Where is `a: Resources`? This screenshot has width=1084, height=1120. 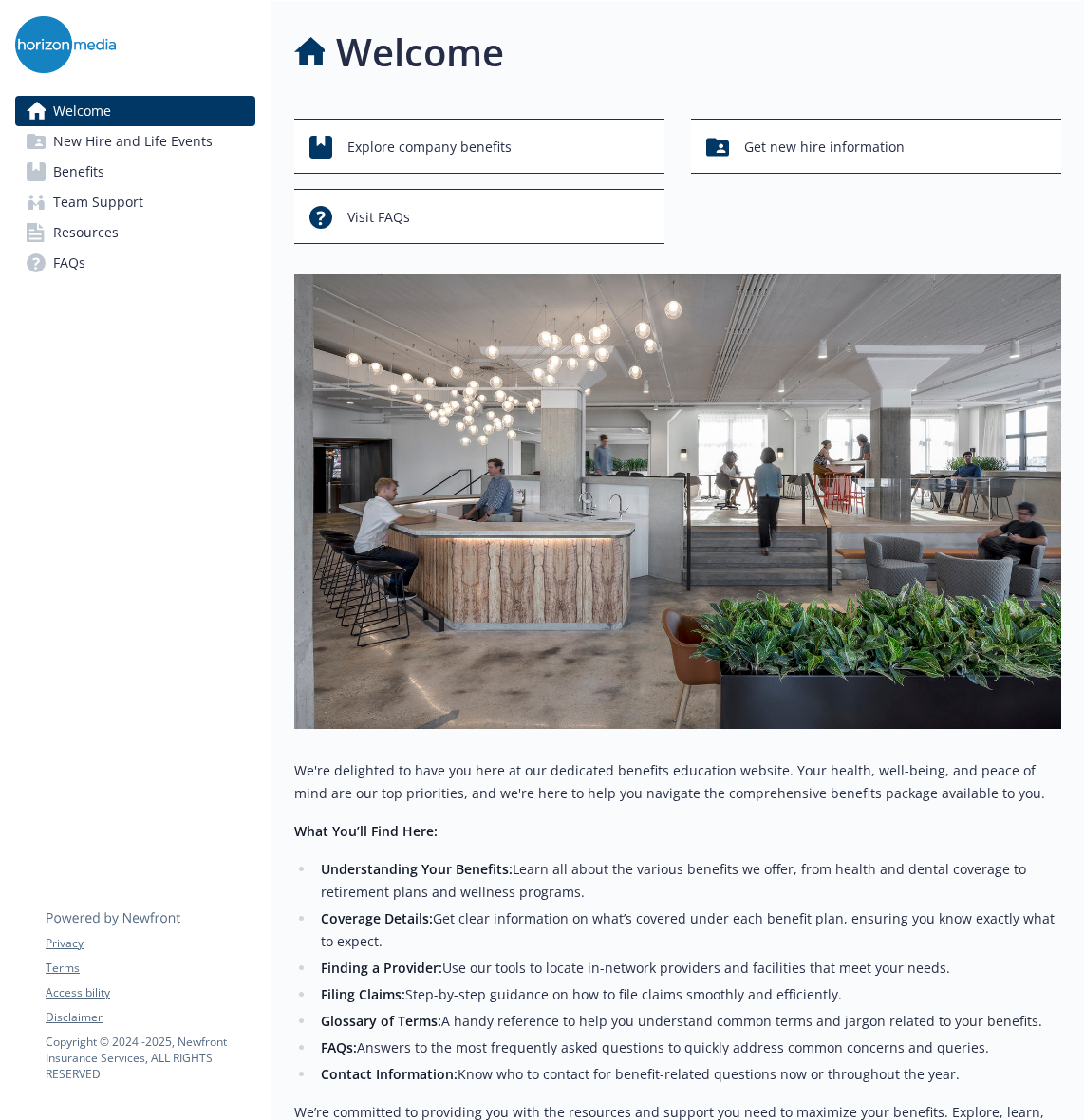
a: Resources is located at coordinates (135, 232).